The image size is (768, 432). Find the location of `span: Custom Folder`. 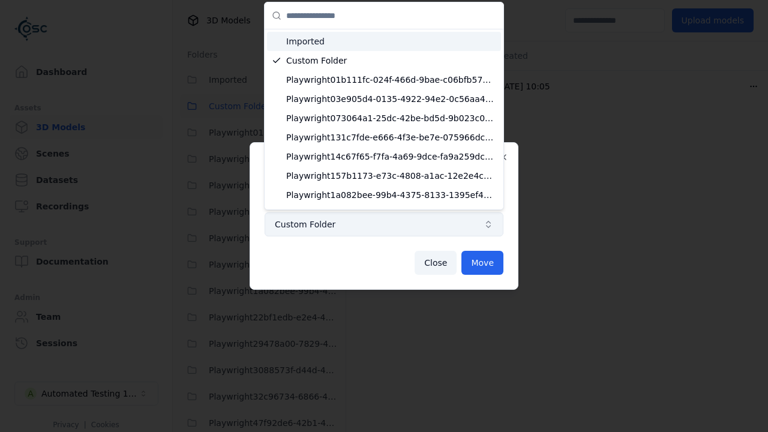

span: Custom Folder is located at coordinates (391, 61).